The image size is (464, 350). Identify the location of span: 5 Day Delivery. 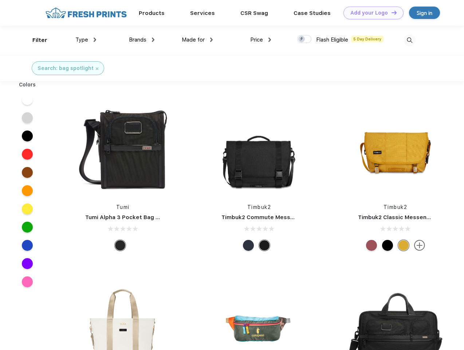
(367, 39).